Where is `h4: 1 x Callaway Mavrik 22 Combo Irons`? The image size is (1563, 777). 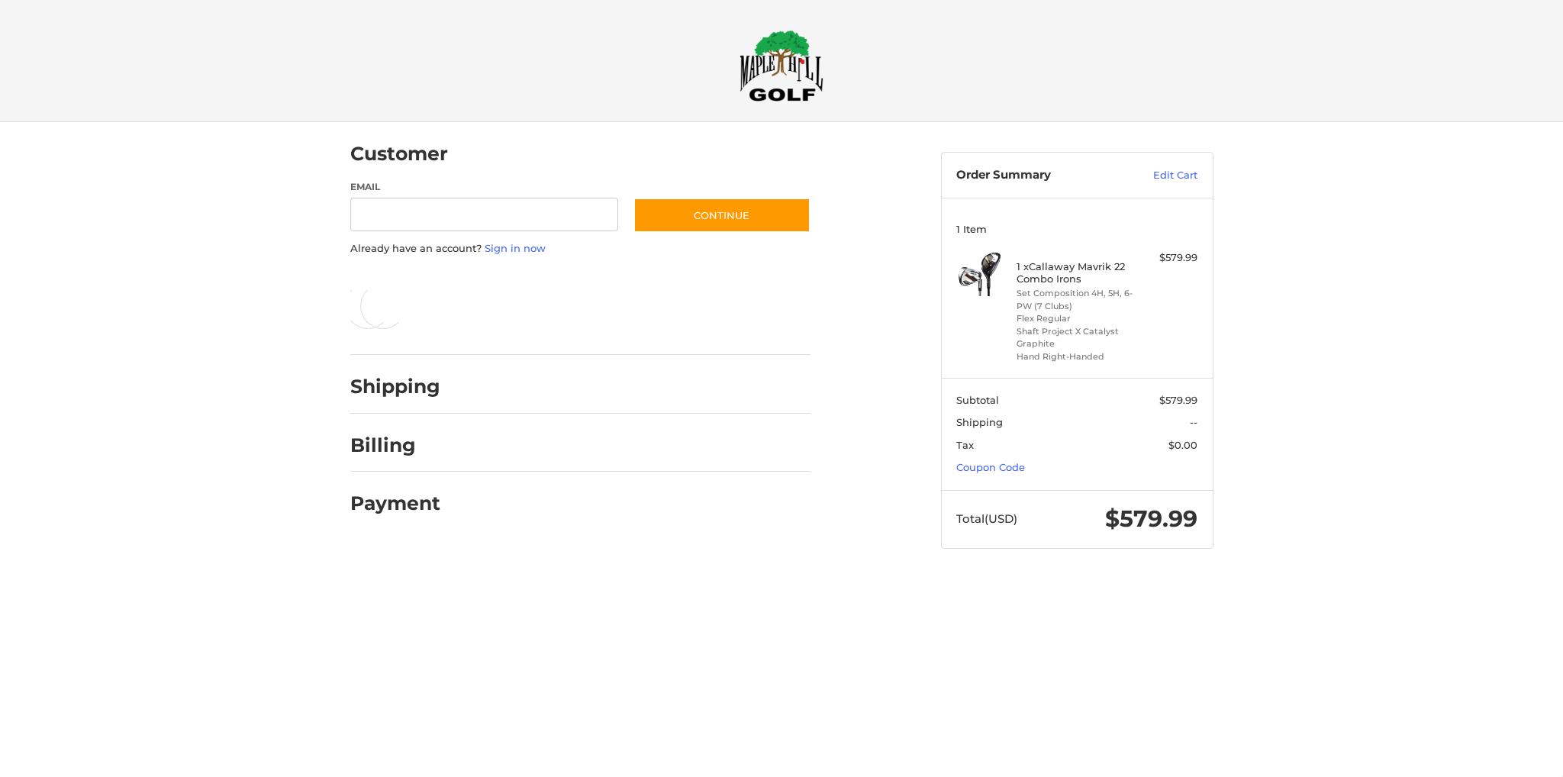 h4: 1 x Callaway Mavrik 22 Combo Irons is located at coordinates (1075, 272).